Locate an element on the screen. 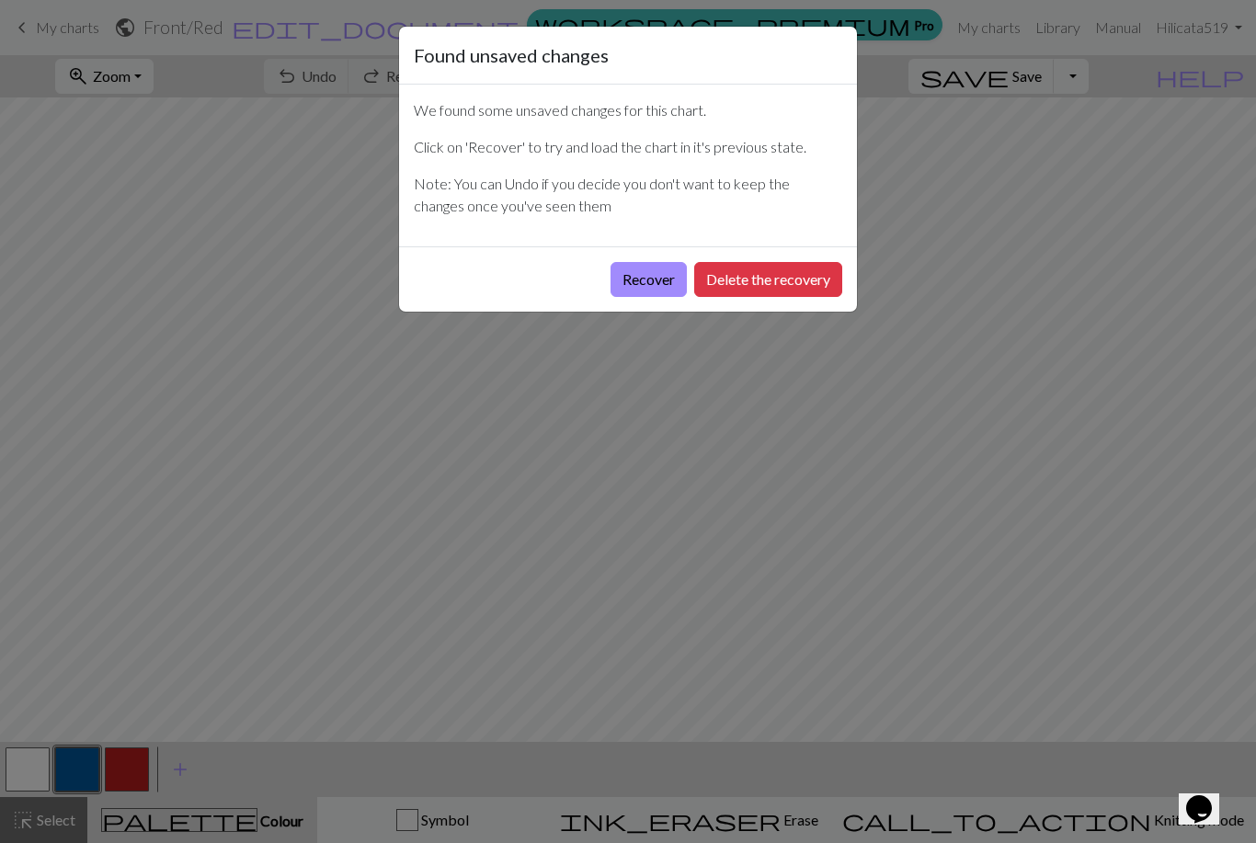  button: Delete the recovery is located at coordinates (768, 280).